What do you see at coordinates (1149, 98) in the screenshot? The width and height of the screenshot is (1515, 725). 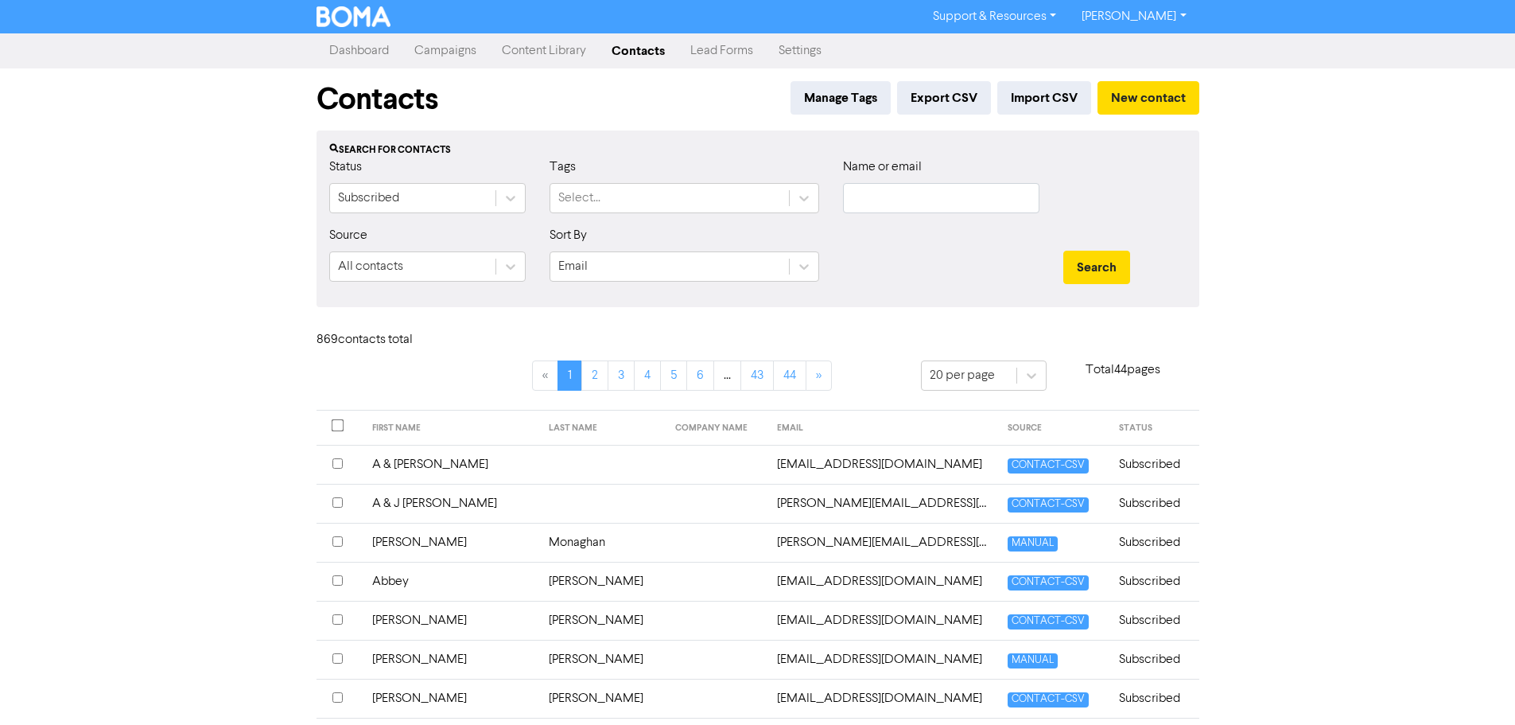 I see `button: New contact` at bounding box center [1149, 98].